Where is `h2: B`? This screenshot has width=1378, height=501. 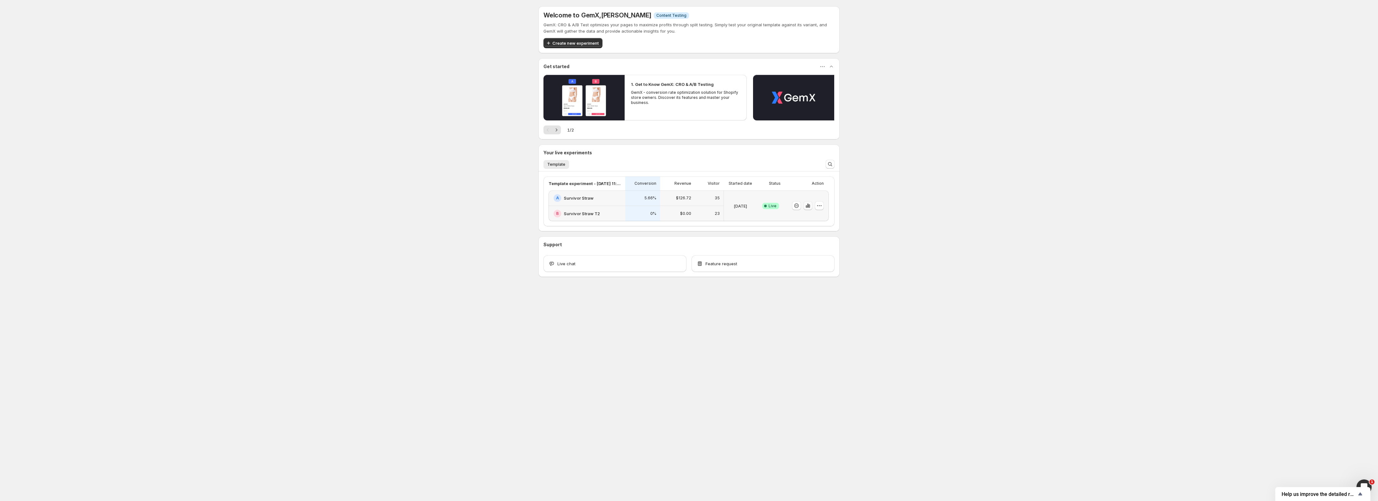
h2: B is located at coordinates (557, 214).